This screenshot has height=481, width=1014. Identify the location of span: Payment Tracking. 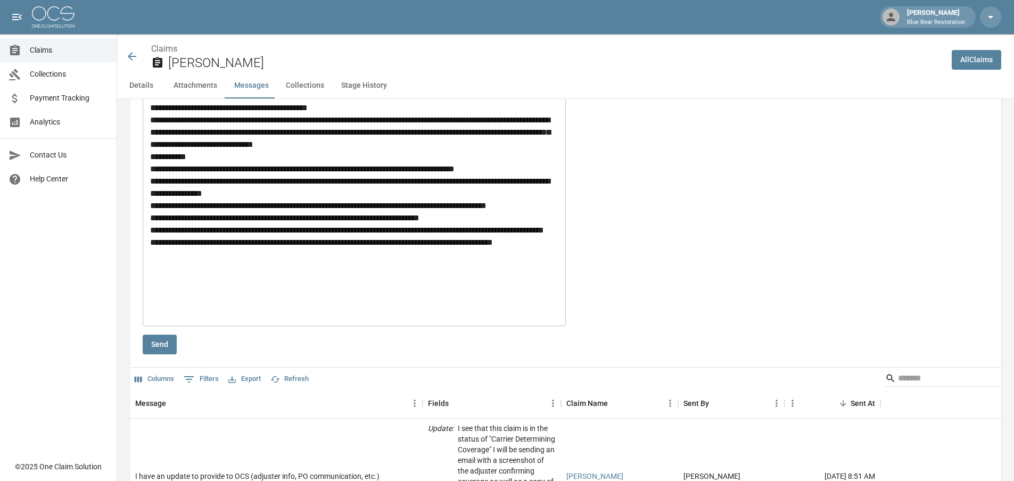
(69, 98).